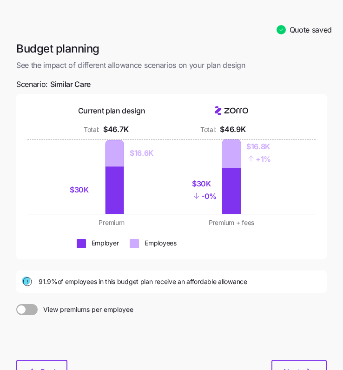  I want to click on span: Quote saved, so click(310, 30).